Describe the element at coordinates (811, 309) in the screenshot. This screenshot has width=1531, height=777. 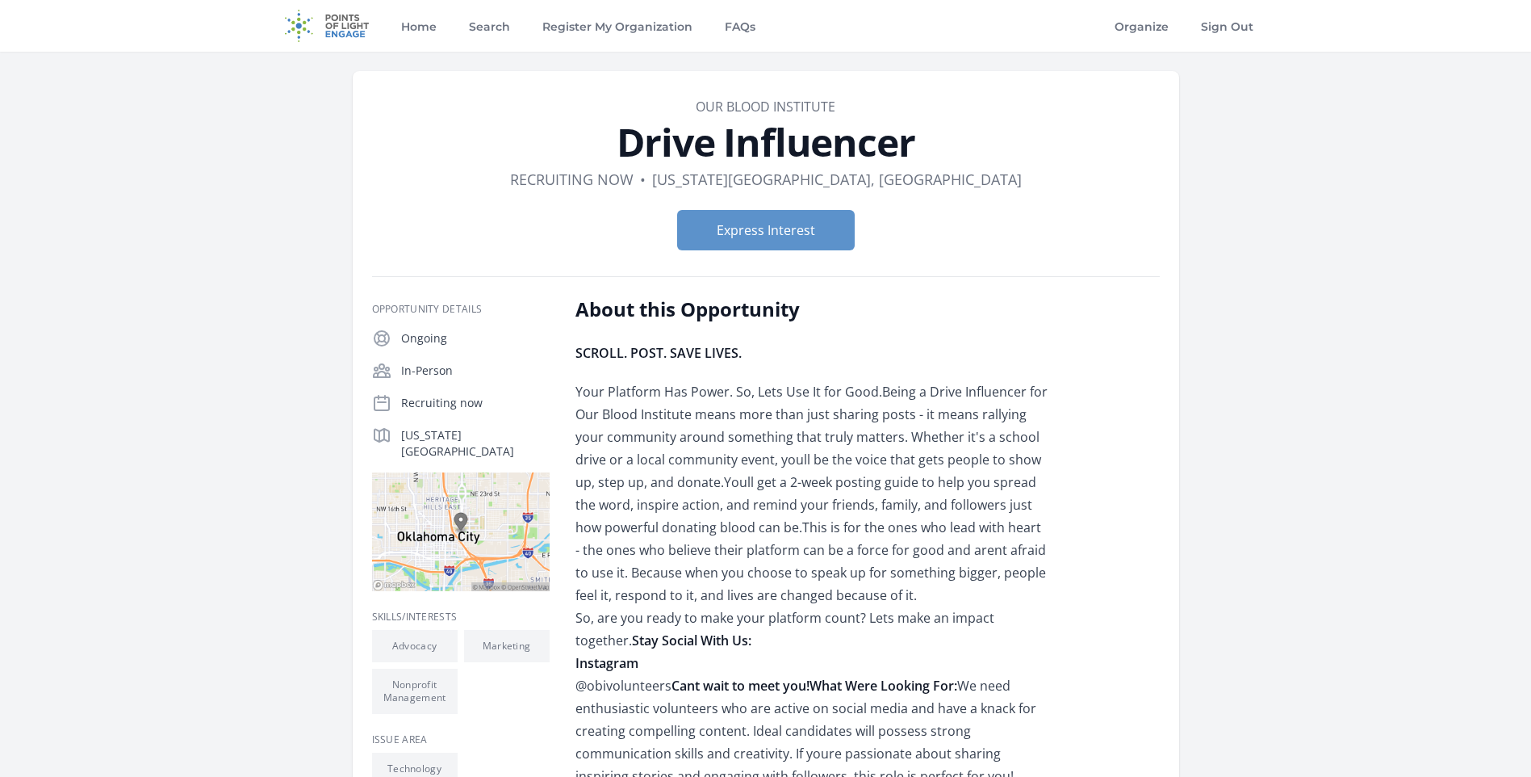
I see `h2: About this Opportunity` at that location.